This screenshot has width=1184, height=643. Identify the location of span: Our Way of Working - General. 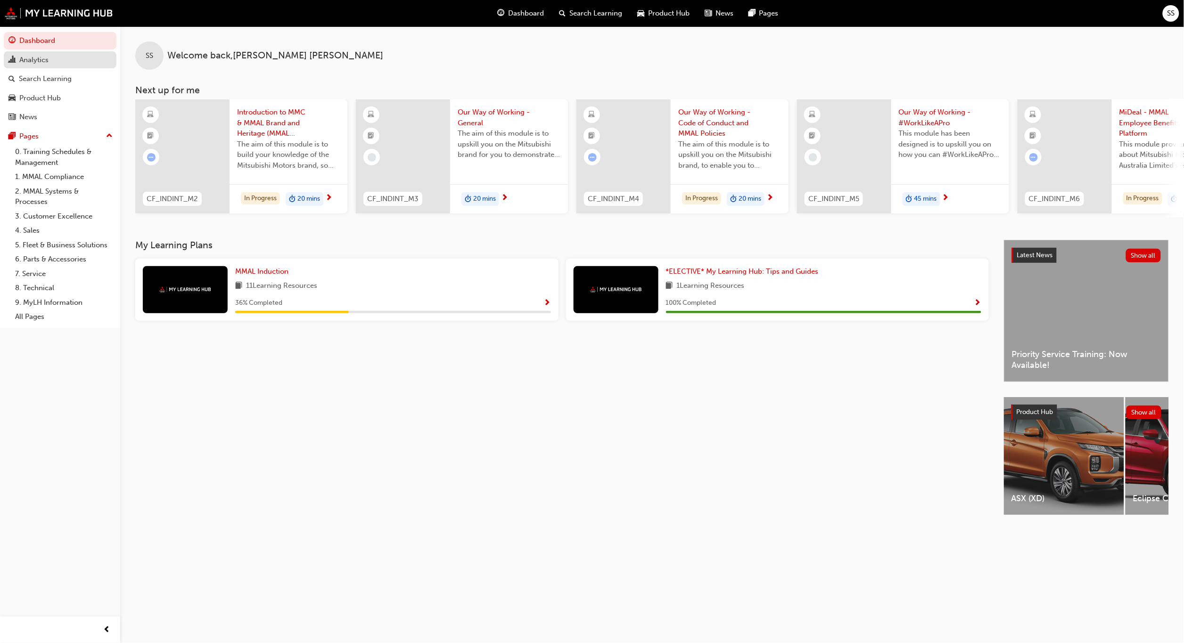
(509, 117).